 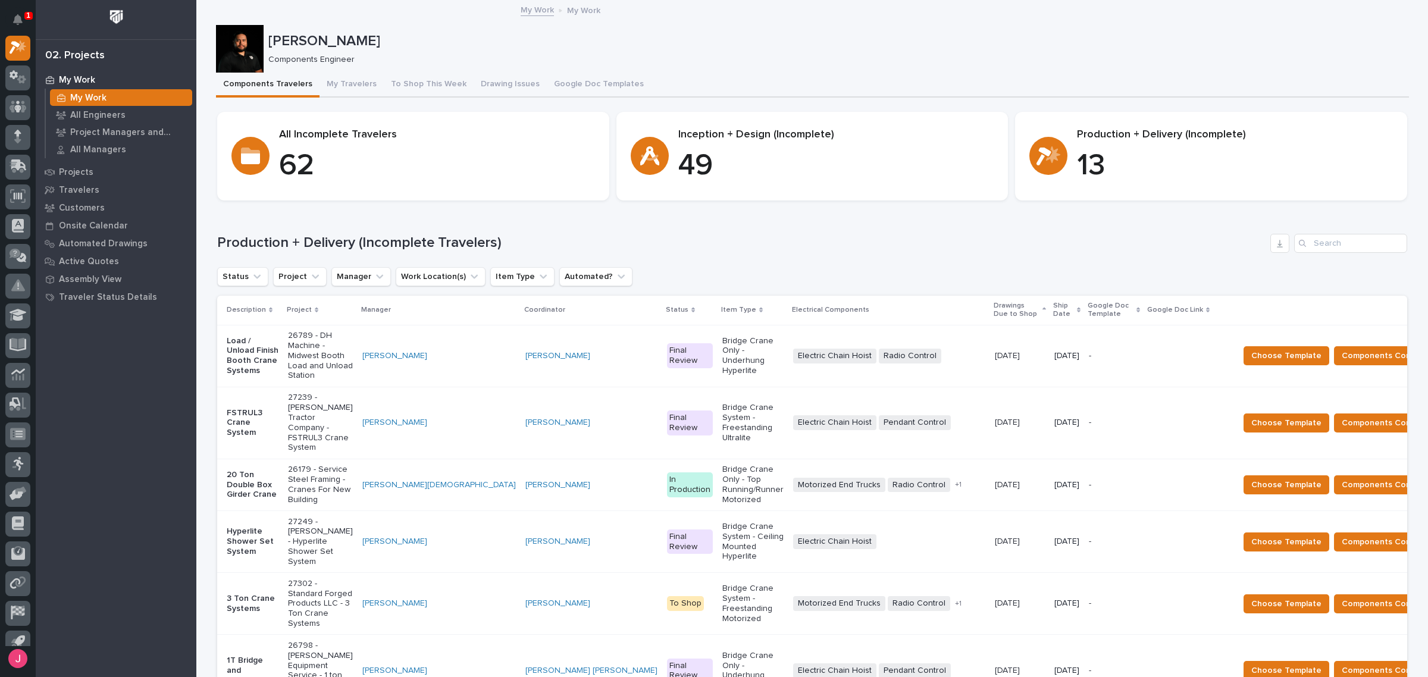 What do you see at coordinates (116, 297) in the screenshot?
I see `a: Traveler Status Details` at bounding box center [116, 297].